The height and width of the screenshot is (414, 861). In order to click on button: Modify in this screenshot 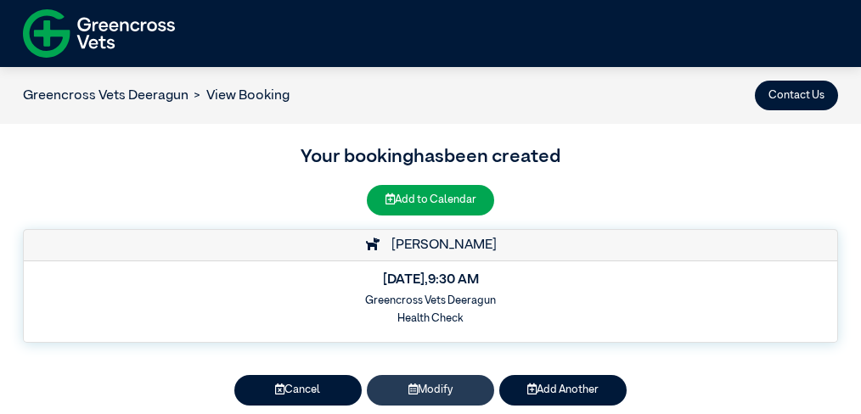, I will do `click(430, 390)`.